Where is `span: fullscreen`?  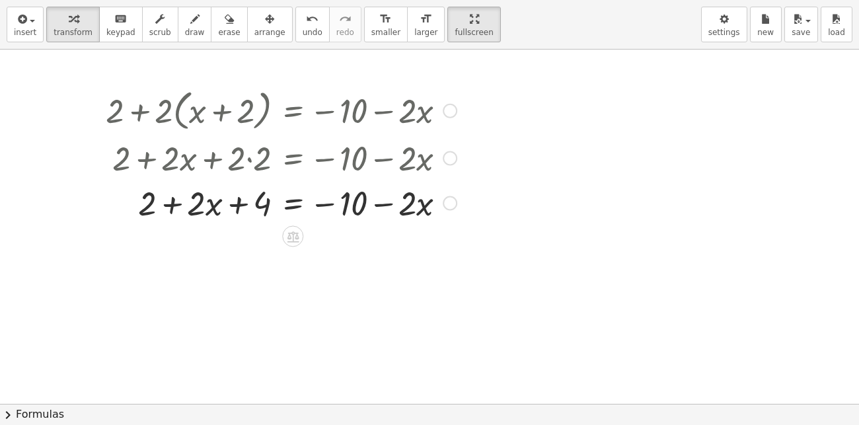
span: fullscreen is located at coordinates (474, 32).